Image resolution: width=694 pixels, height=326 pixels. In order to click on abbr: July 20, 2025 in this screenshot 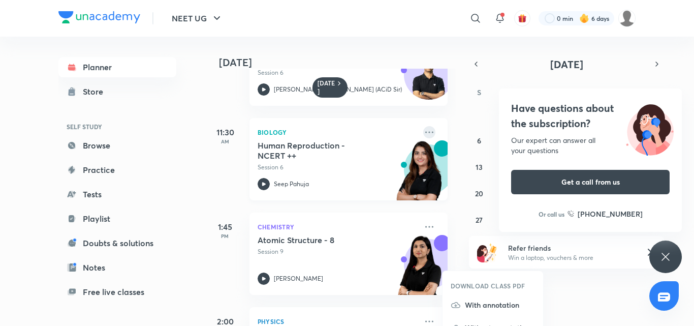, I will do `click(479, 193)`.